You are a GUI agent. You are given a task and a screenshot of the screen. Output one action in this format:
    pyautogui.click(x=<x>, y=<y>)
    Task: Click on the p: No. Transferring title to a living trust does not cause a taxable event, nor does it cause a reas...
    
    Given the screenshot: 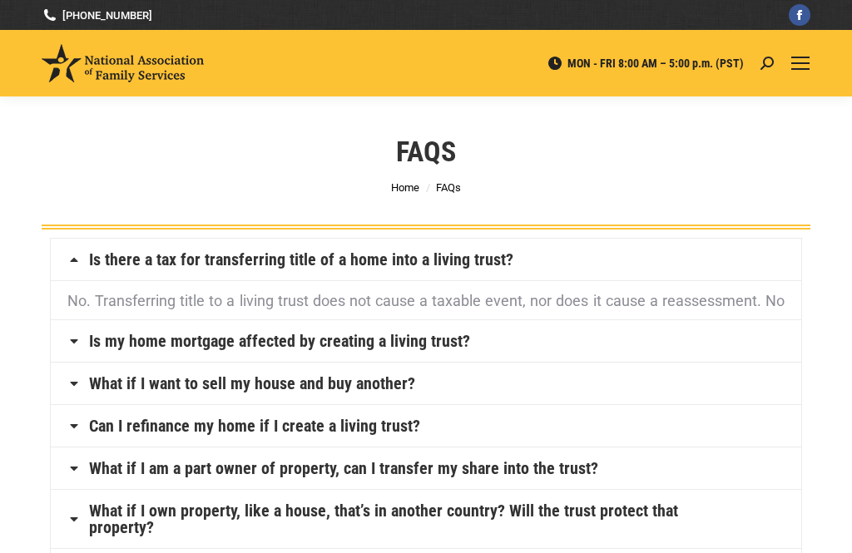 What is the action you would take?
    pyautogui.click(x=426, y=316)
    